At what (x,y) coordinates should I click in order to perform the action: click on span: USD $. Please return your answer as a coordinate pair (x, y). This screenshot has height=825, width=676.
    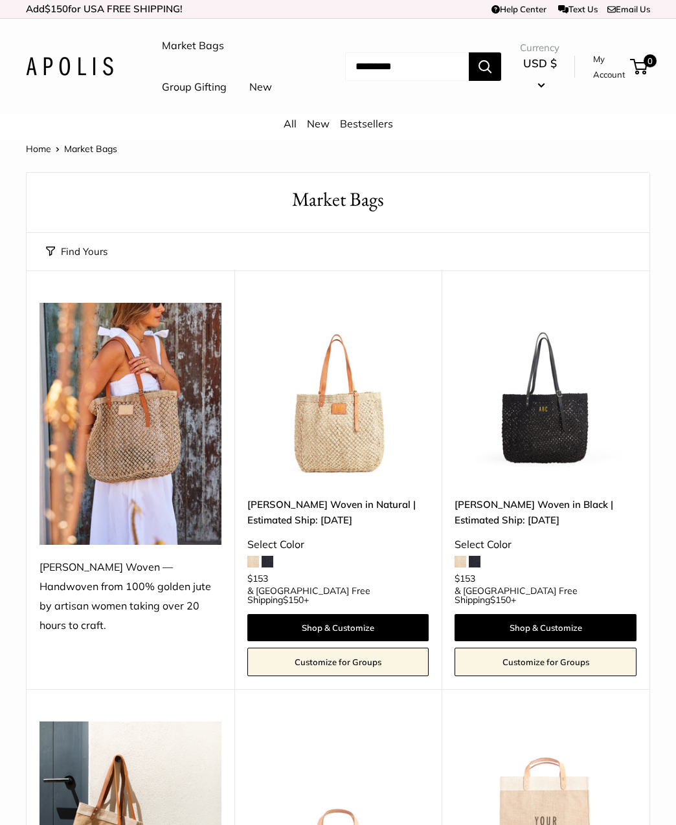
    Looking at the image, I should click on (540, 63).